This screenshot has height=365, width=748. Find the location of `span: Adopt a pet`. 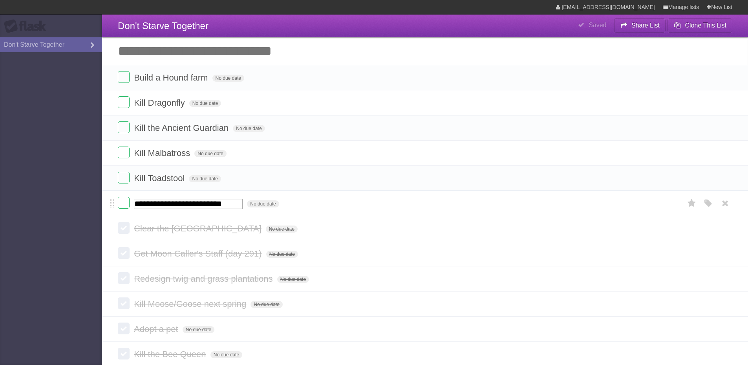

span: Adopt a pet is located at coordinates (157, 328).